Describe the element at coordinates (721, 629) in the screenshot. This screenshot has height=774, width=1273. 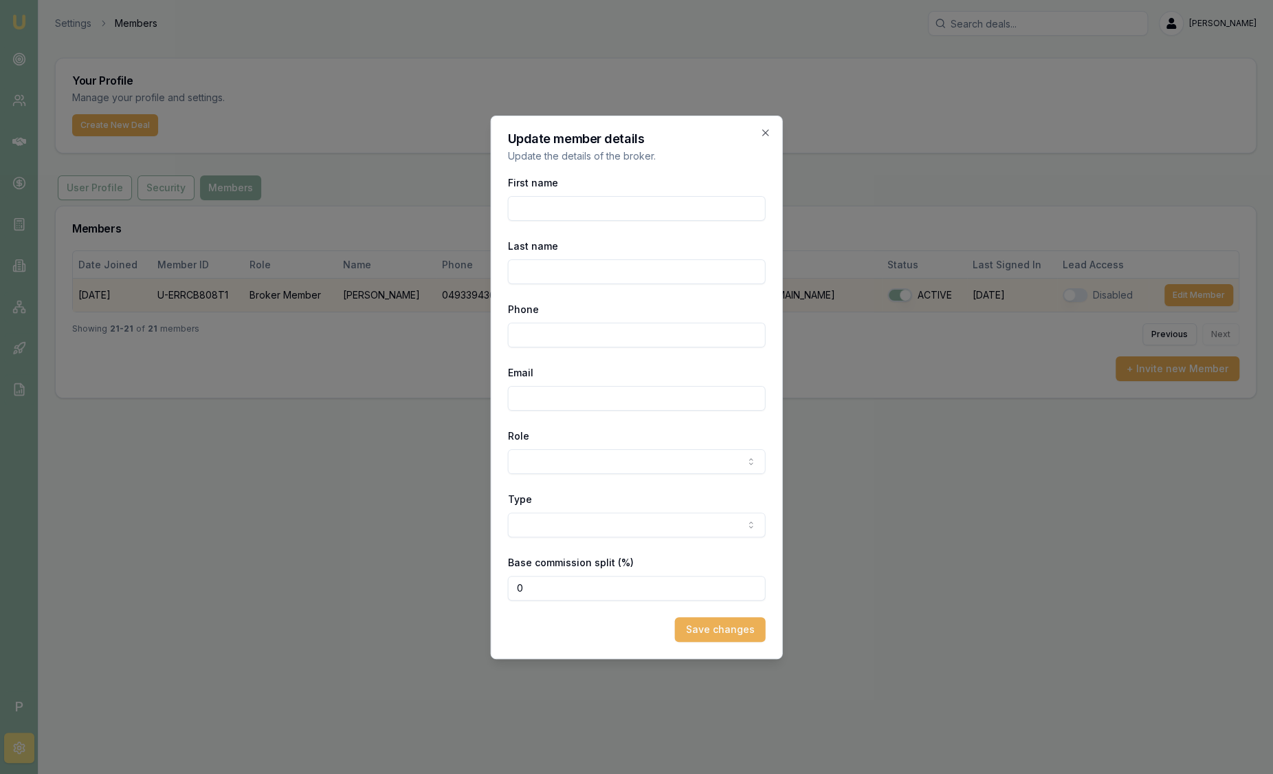
I see `button: Save changes` at that location.